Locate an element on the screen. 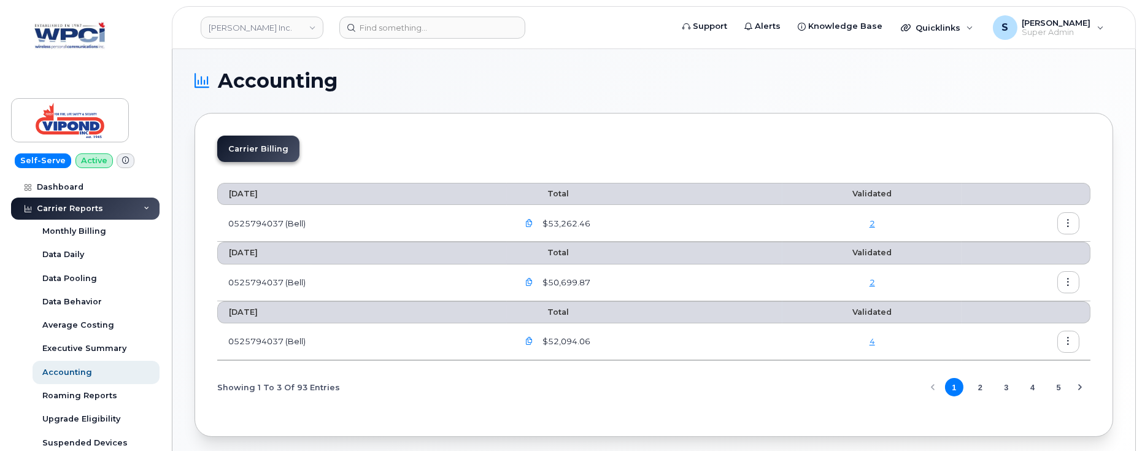  a: 4 is located at coordinates (872, 341).